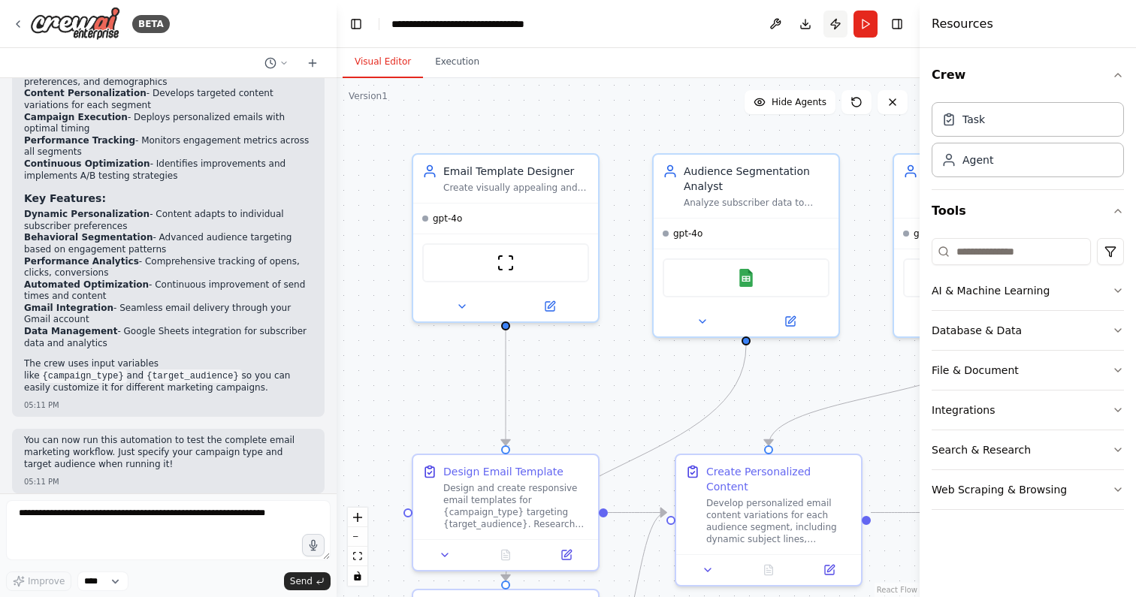  What do you see at coordinates (757, 179) in the screenshot?
I see `div: Audience Segmentation Analyst` at bounding box center [757, 179].